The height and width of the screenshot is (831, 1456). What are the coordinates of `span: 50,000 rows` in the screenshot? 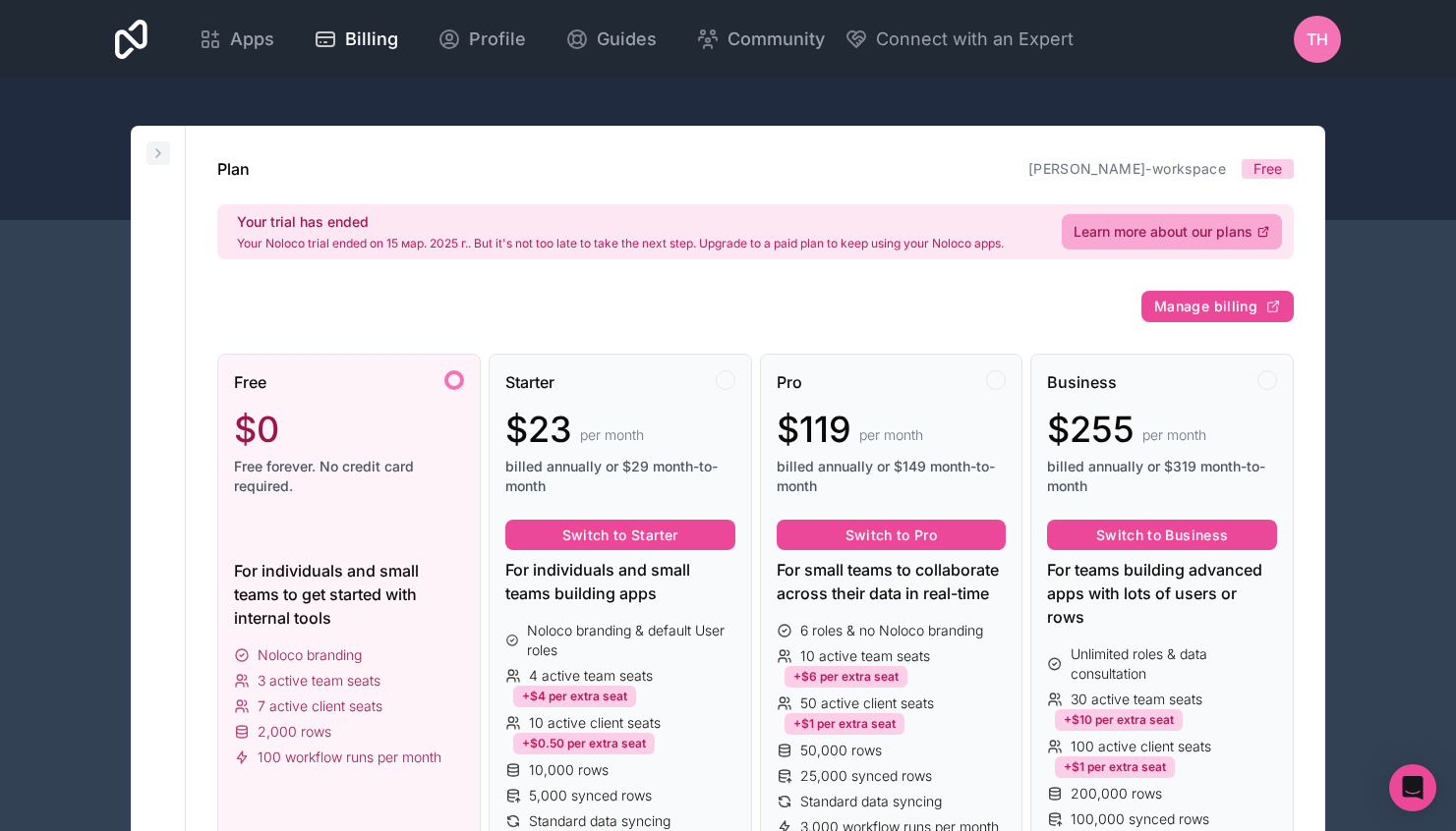 It's located at (840, 751).